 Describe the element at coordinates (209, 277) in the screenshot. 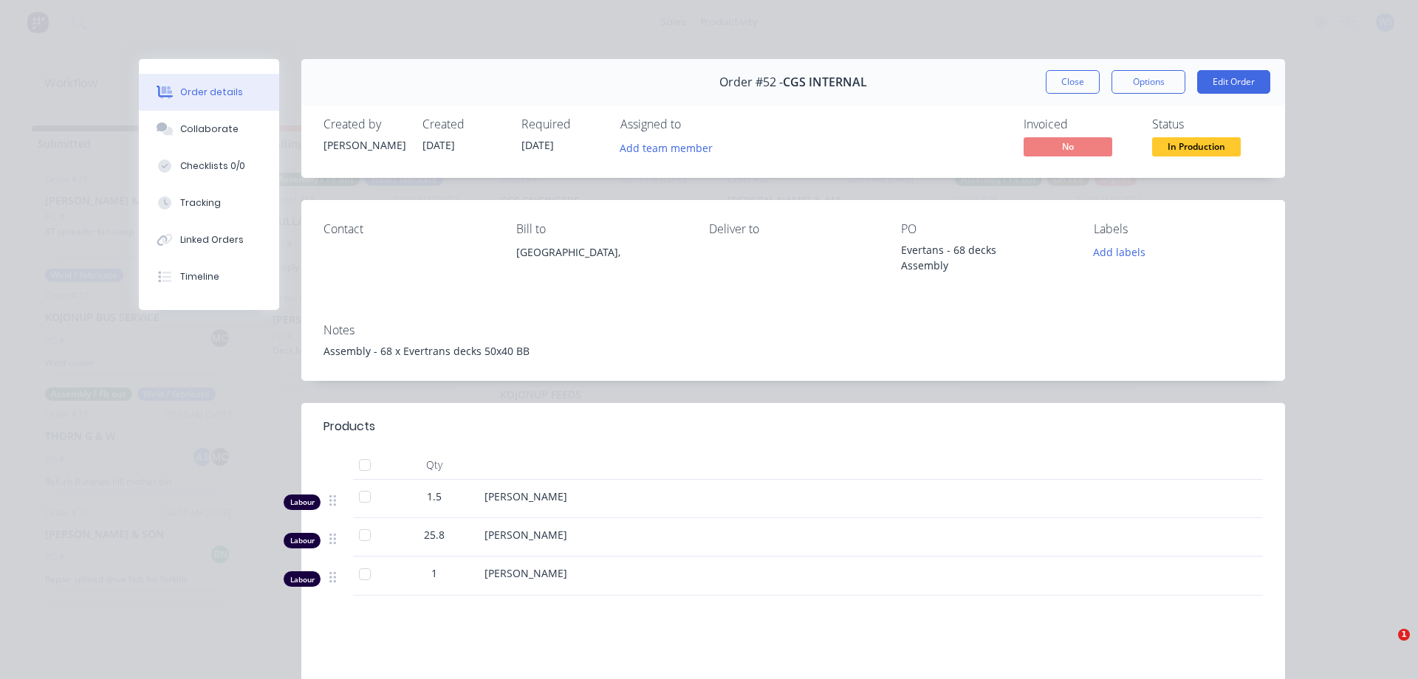

I see `button: Timeline` at that location.